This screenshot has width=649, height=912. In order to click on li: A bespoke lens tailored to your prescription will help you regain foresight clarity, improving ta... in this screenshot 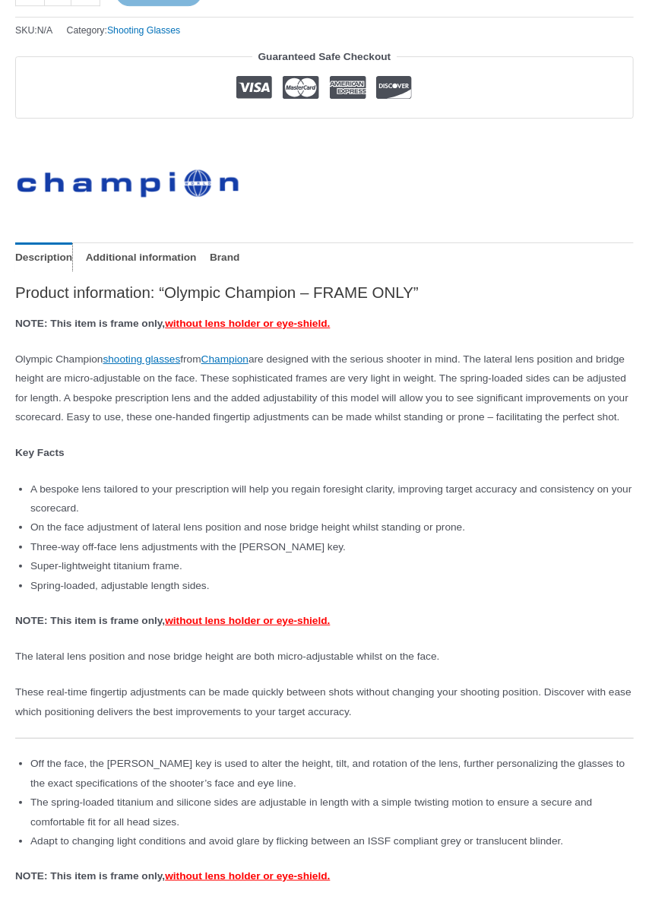, I will do `click(332, 499)`.